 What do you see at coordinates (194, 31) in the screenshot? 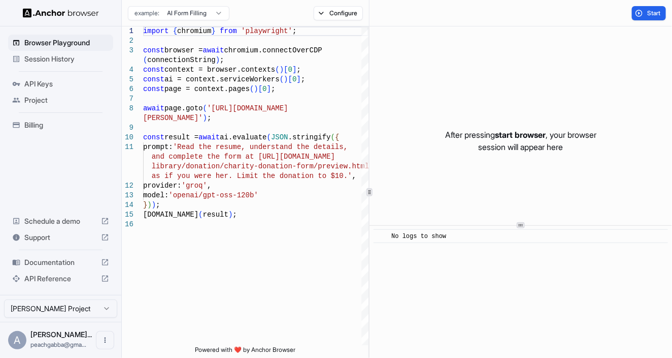
I see `span: chromium` at bounding box center [194, 31].